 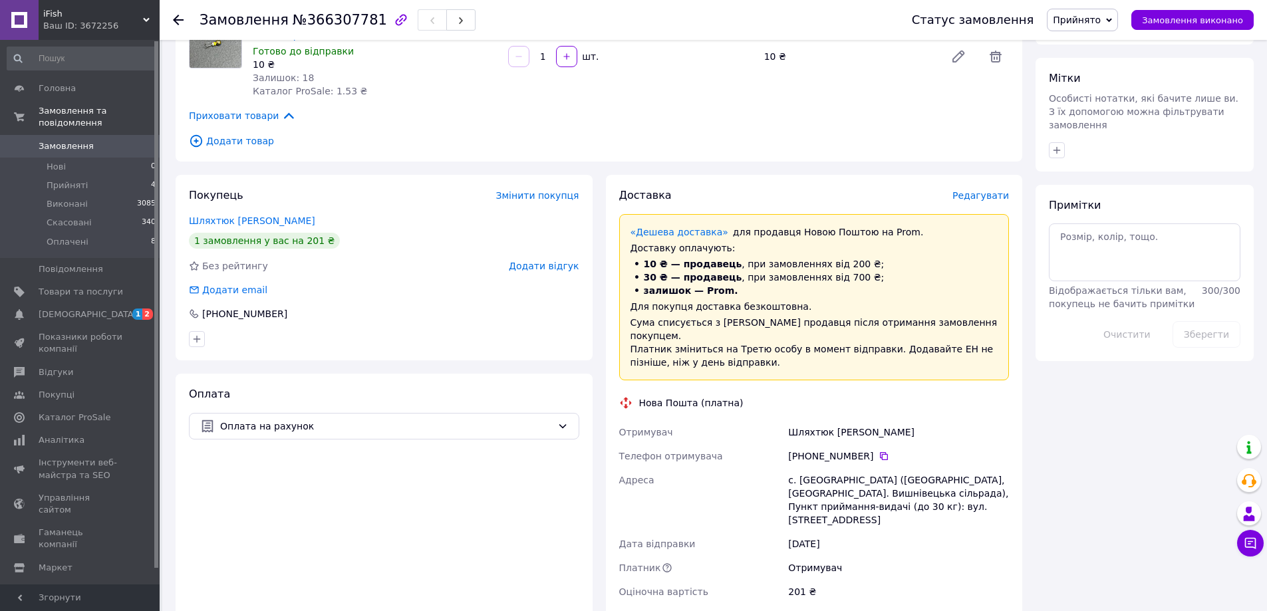 I want to click on span: Адреса, so click(x=637, y=480).